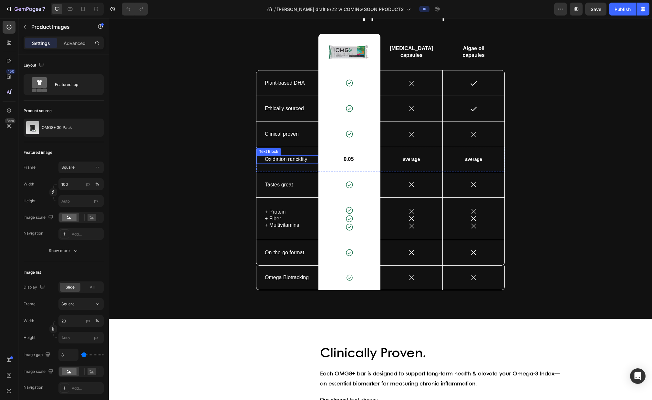 Image resolution: width=652 pixels, height=400 pixels. I want to click on p: Clinical proven, so click(179, 116).